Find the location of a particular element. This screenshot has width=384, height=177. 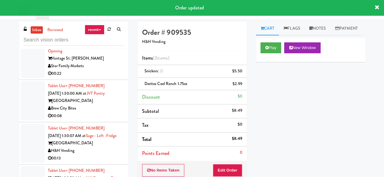

span: Tax is located at coordinates (145, 125).